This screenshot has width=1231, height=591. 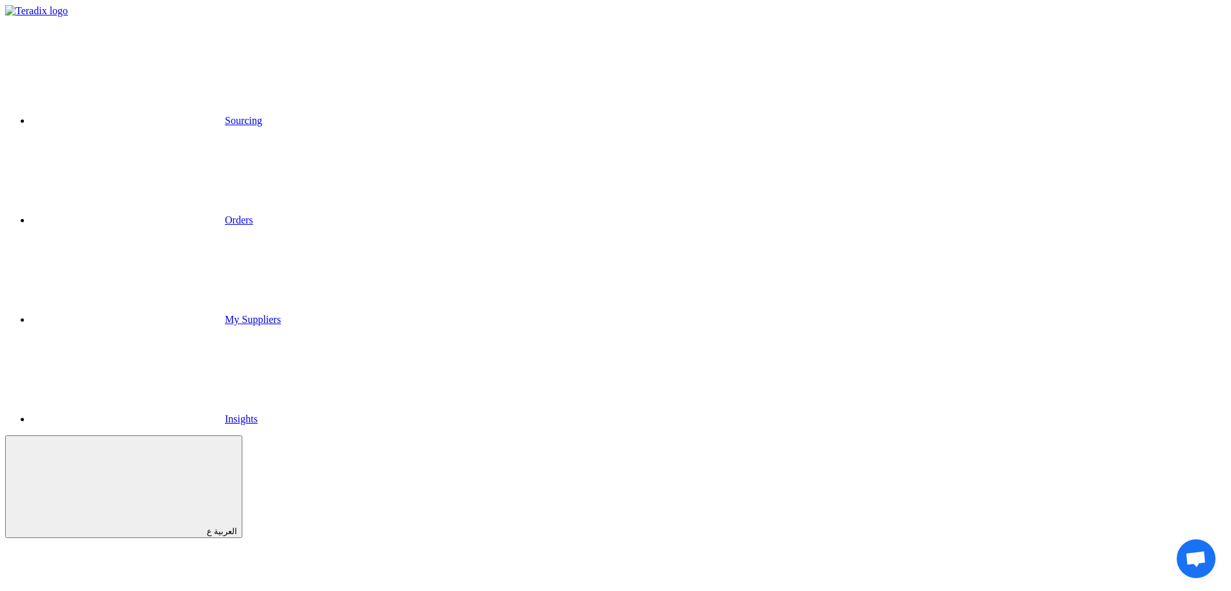 I want to click on button: العربية ع, so click(x=123, y=487).